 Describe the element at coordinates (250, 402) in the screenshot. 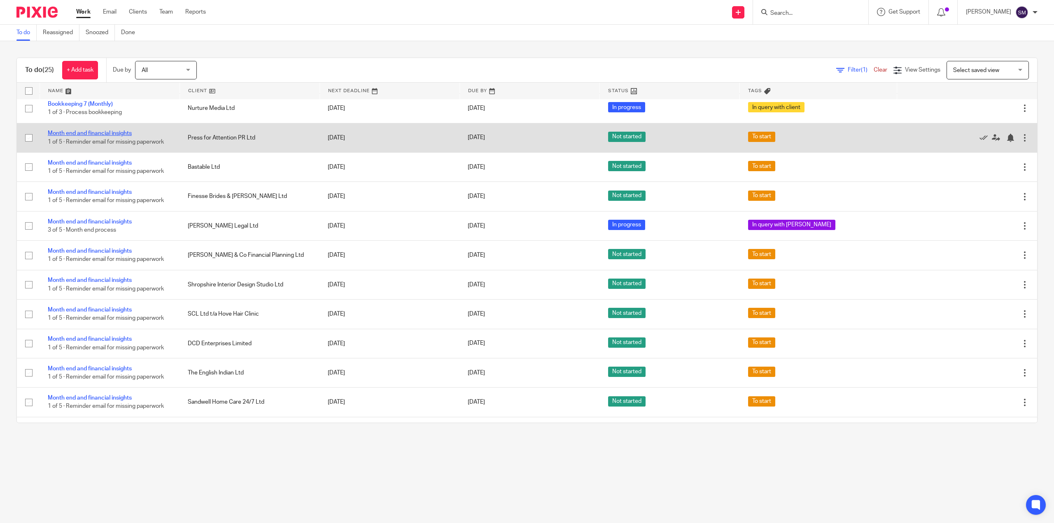

I see `td: Sandwell Home Care 24/7 Ltd` at that location.